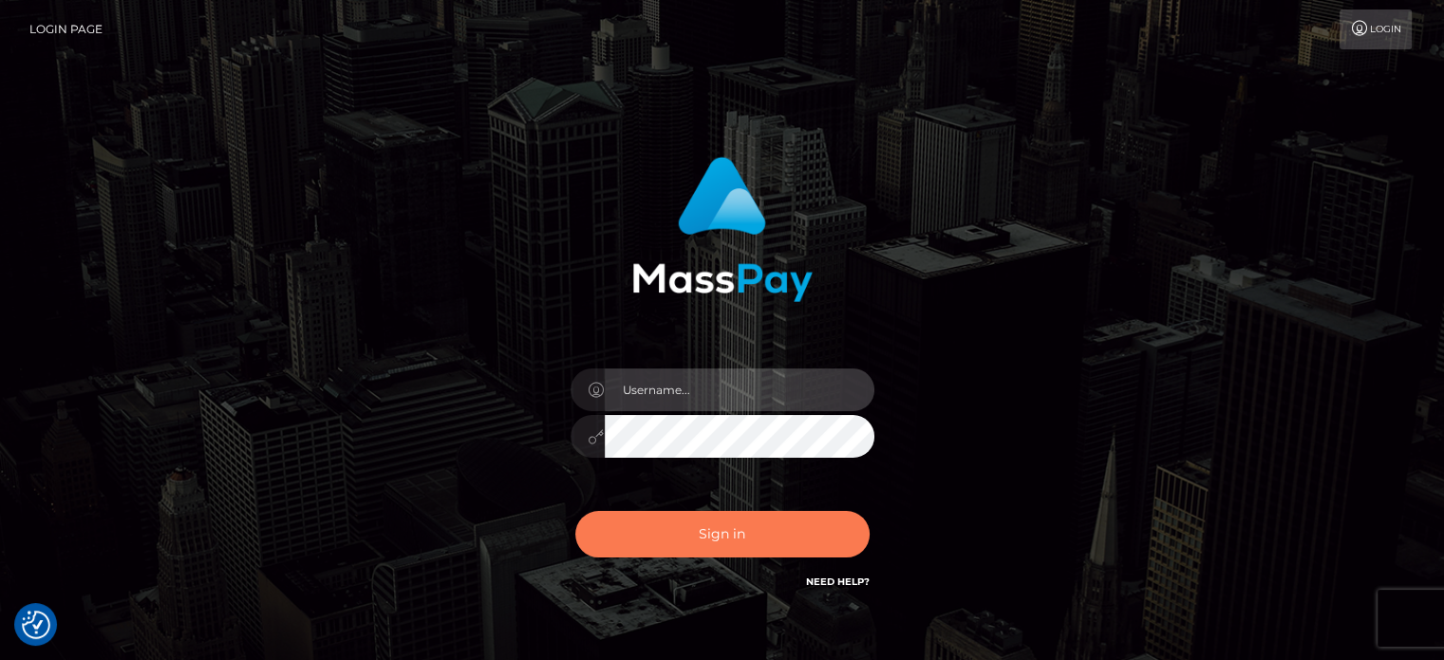 Image resolution: width=1444 pixels, height=660 pixels. Describe the element at coordinates (36, 625) in the screenshot. I see `button: Consent Preferences` at that location.